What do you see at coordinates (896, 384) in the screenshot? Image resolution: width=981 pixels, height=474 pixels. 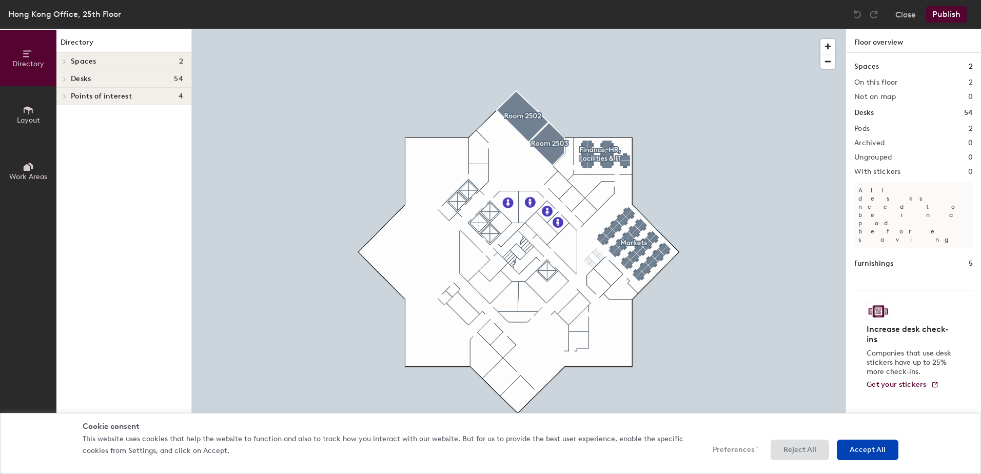 I see `span: Get your stickers` at bounding box center [896, 384].